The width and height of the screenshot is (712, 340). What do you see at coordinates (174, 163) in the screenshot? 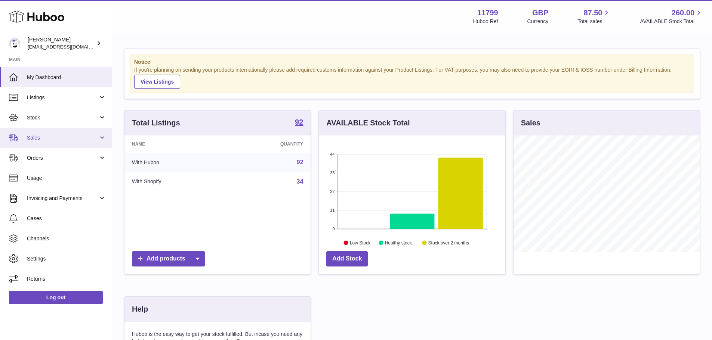
I see `td: With Huboo` at bounding box center [174, 163].